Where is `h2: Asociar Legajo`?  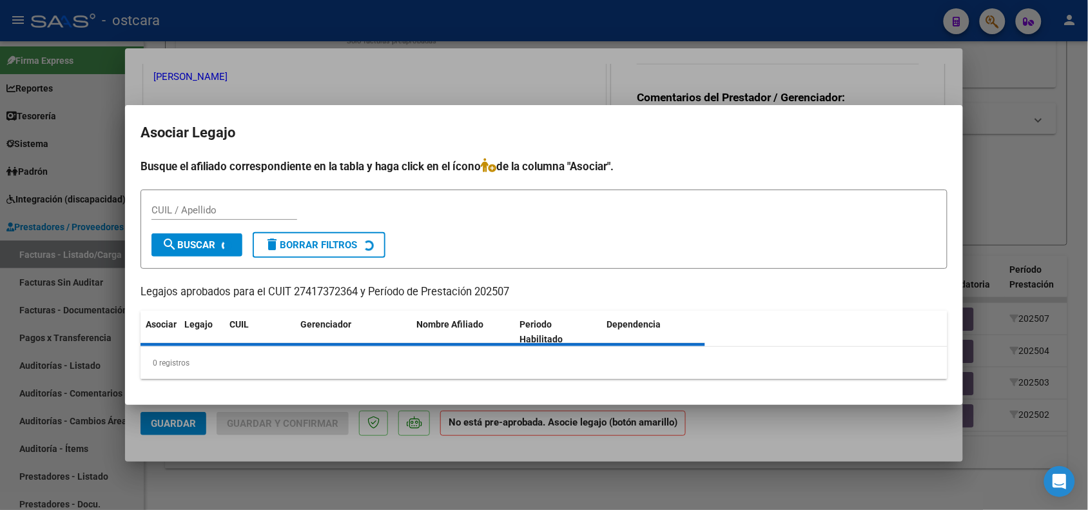
h2: Asociar Legajo is located at coordinates (544, 133).